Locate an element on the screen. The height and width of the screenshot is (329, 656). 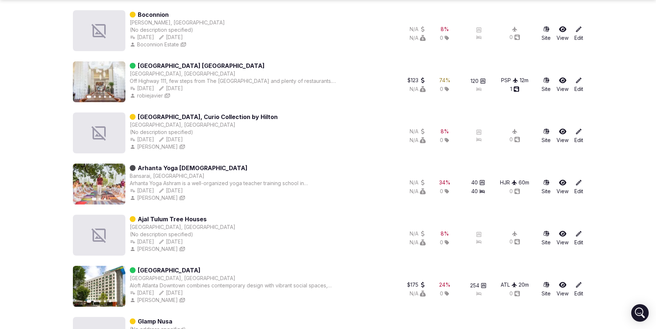
div: ATL is located at coordinates (509, 284).